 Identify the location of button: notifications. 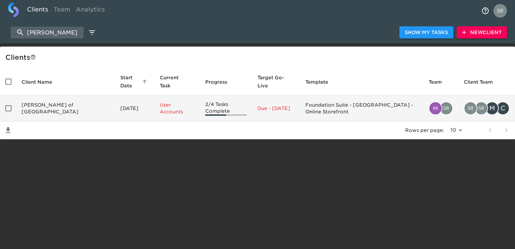
(486, 11).